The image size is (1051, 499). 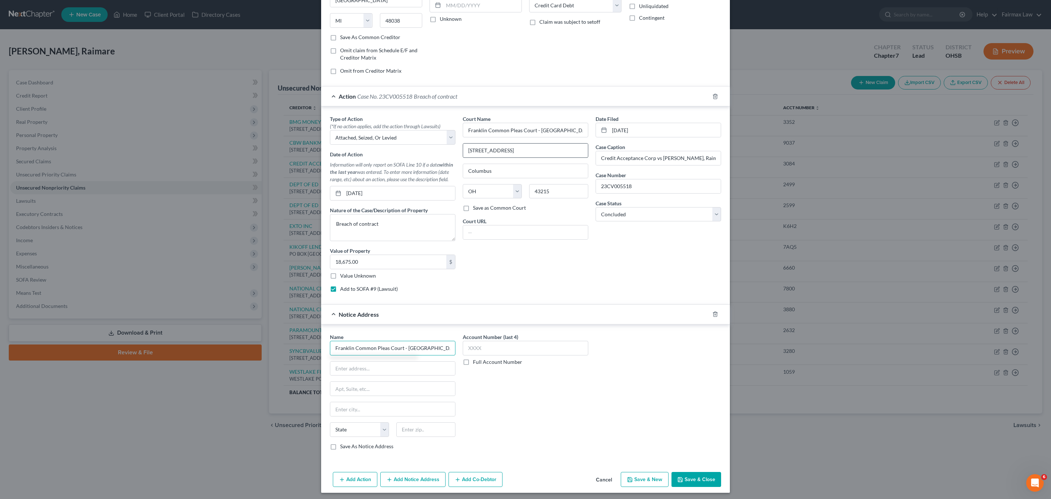 I want to click on span: Omit claim from Schedule E/F and Creditor Matrix, so click(x=379, y=54).